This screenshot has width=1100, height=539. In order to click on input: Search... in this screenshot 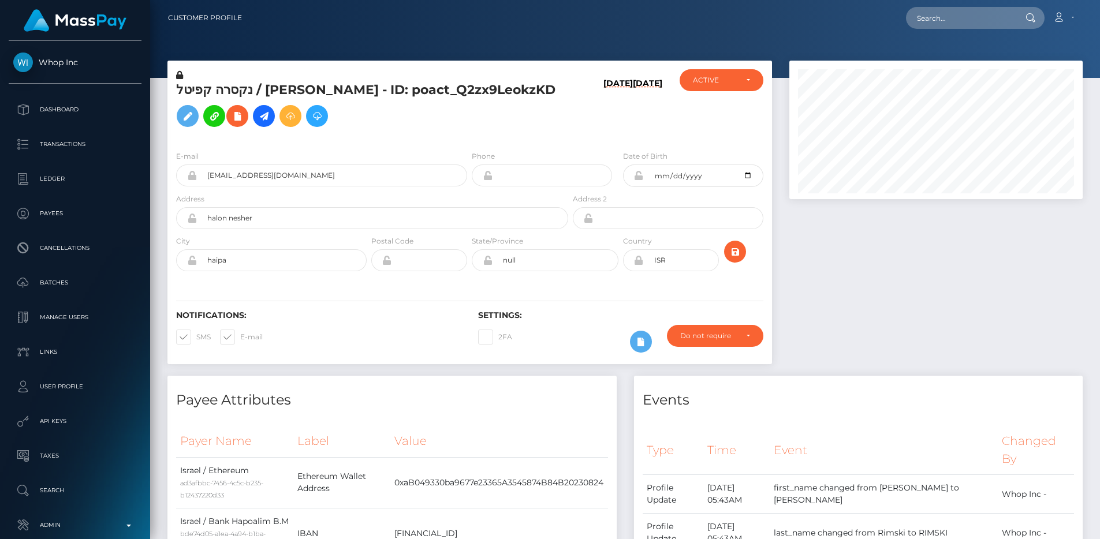, I will do `click(960, 18)`.